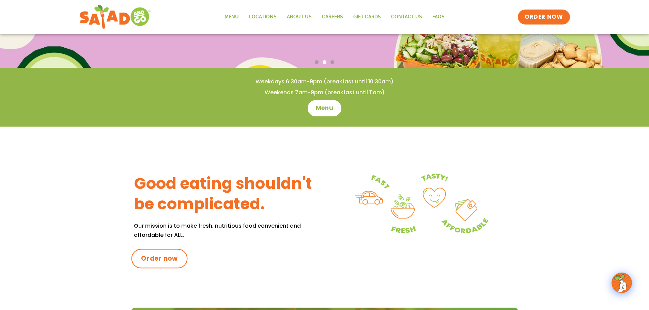 This screenshot has height=310, width=649. Describe the element at coordinates (159, 259) in the screenshot. I see `span: Order now` at that location.